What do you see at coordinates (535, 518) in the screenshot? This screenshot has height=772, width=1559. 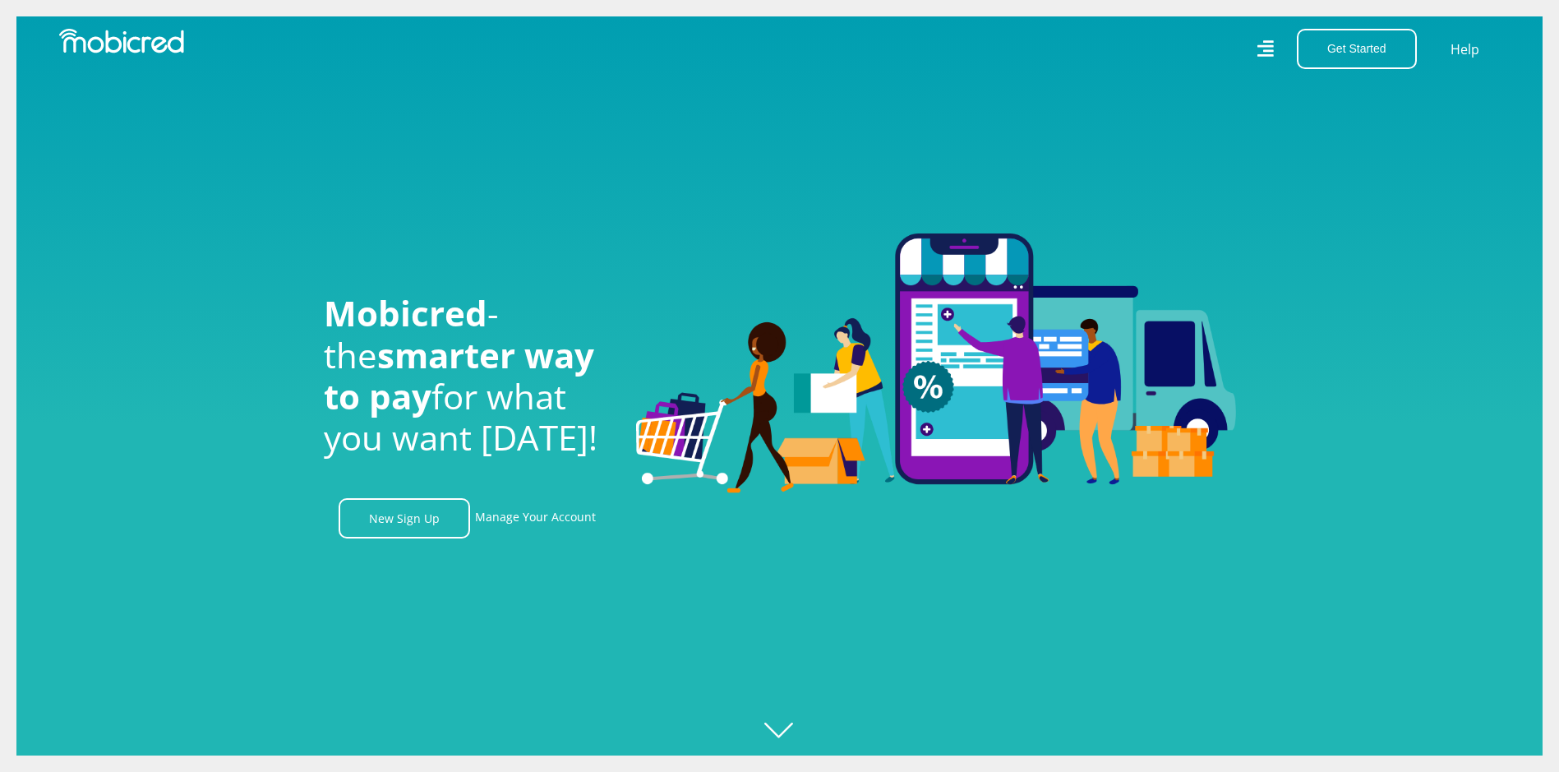 I see `a: Manage Your Account` at bounding box center [535, 518].